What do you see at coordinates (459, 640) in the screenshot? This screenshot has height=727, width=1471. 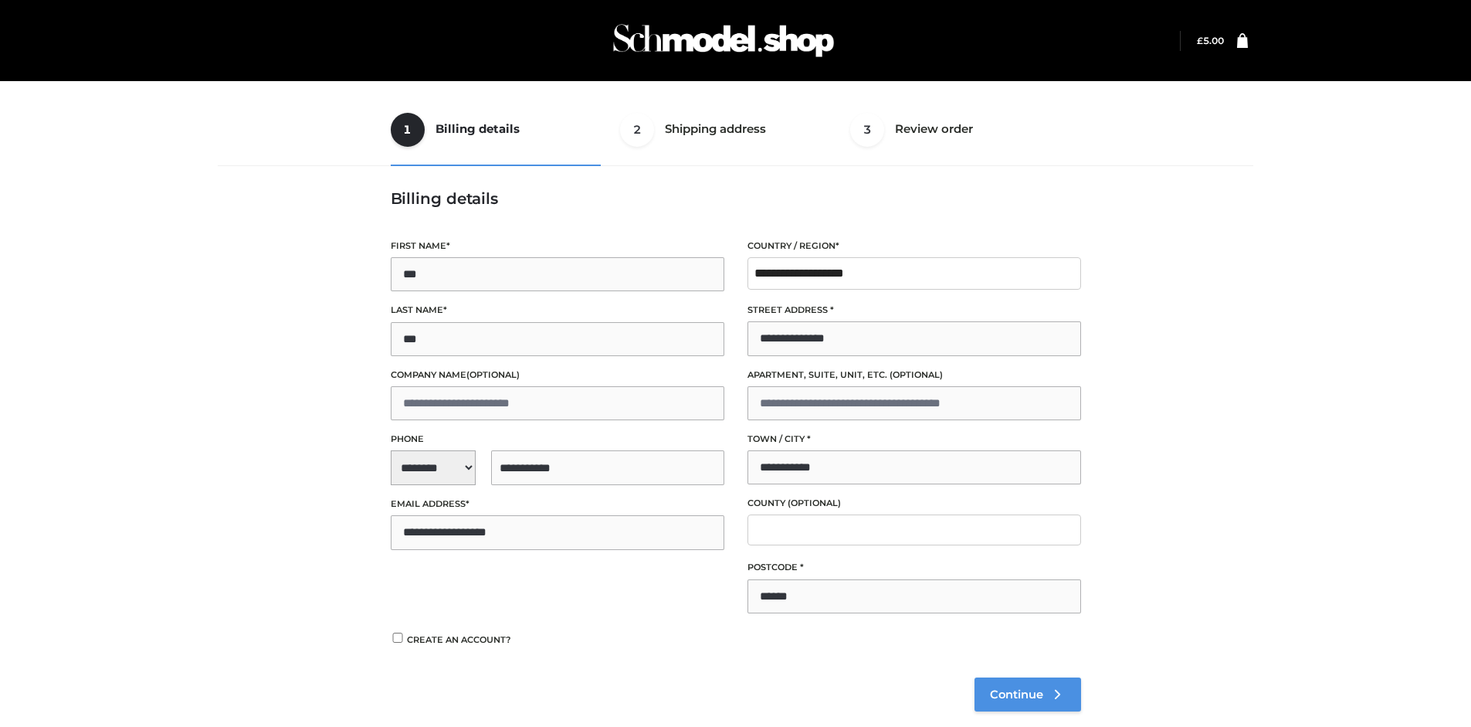 I see `span: Create an account?` at bounding box center [459, 640].